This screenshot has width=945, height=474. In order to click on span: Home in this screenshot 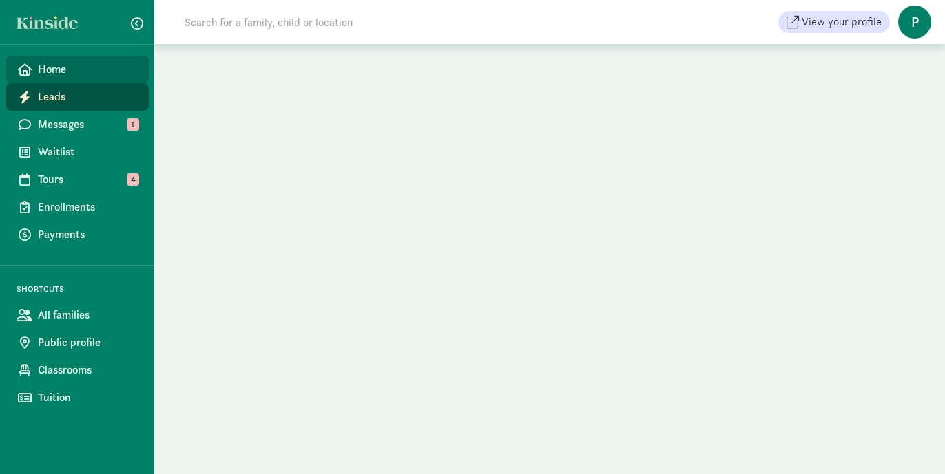, I will do `click(87, 70)`.